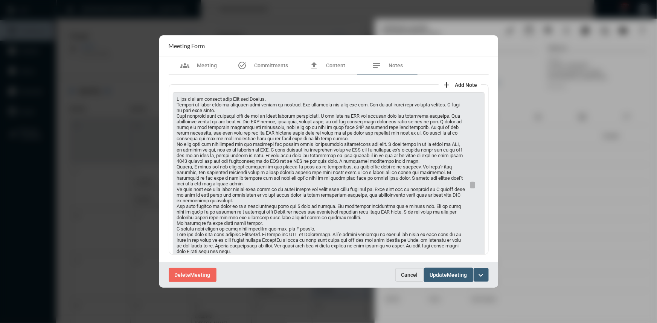  I want to click on button: add note, so click(460, 84).